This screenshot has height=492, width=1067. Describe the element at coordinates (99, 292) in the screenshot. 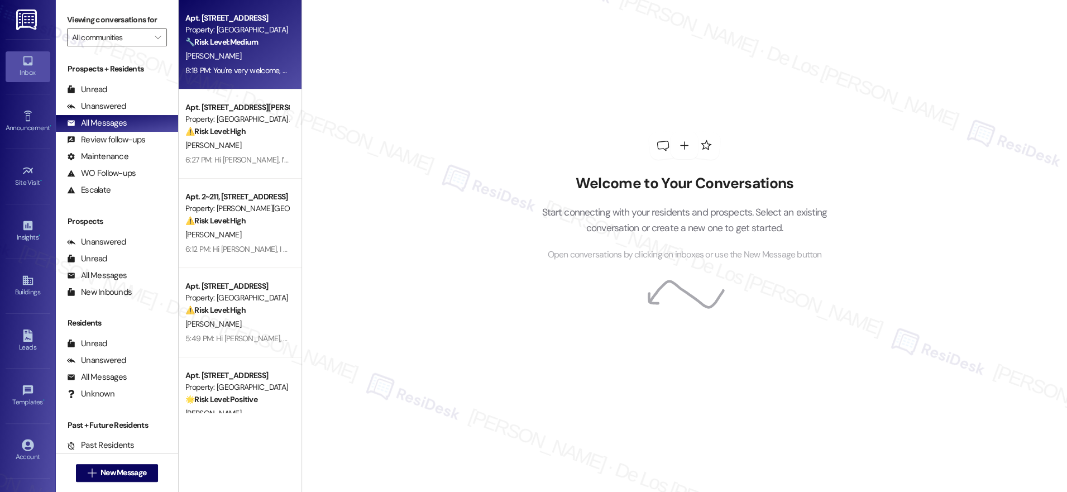

I see `div: New Inbounds` at that location.